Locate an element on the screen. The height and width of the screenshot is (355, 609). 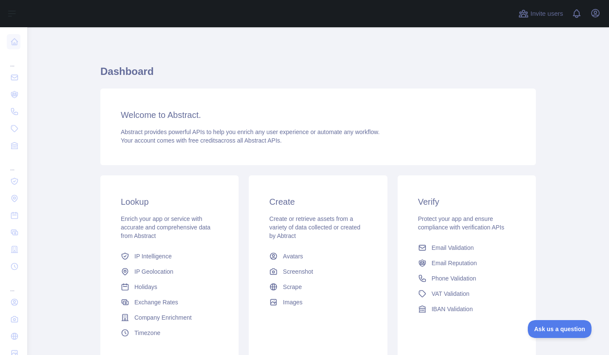
a: Holidays is located at coordinates (169, 287).